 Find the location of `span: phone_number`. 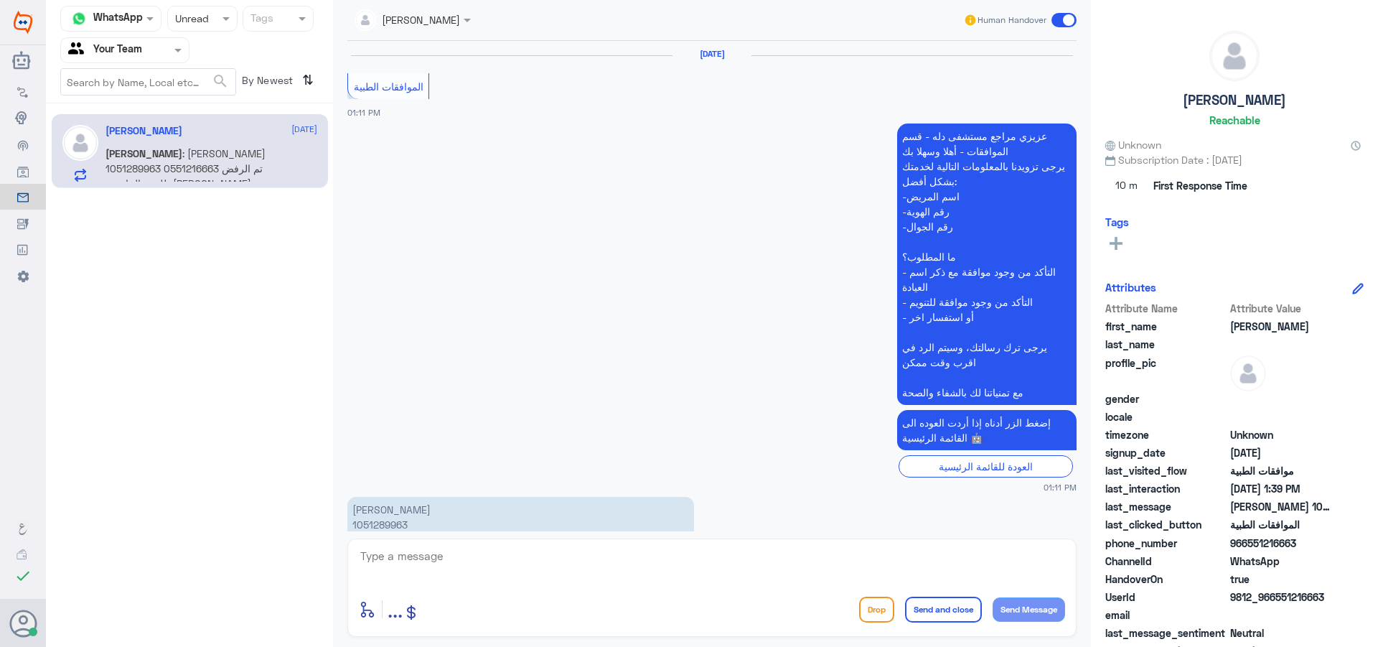

span: phone_number is located at coordinates (1166, 542).